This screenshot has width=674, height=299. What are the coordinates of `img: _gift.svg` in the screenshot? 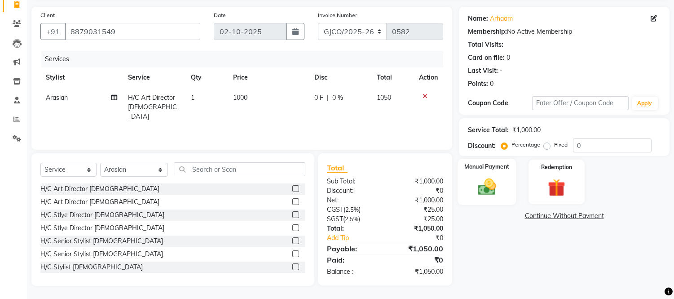 It's located at (556, 187).